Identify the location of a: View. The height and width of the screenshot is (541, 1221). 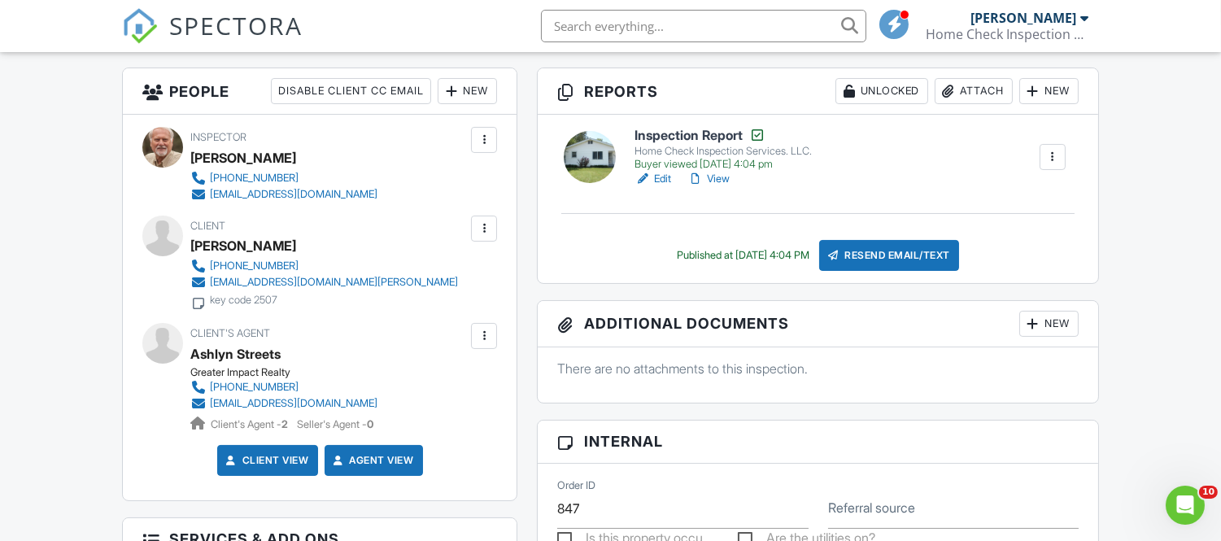
(709, 179).